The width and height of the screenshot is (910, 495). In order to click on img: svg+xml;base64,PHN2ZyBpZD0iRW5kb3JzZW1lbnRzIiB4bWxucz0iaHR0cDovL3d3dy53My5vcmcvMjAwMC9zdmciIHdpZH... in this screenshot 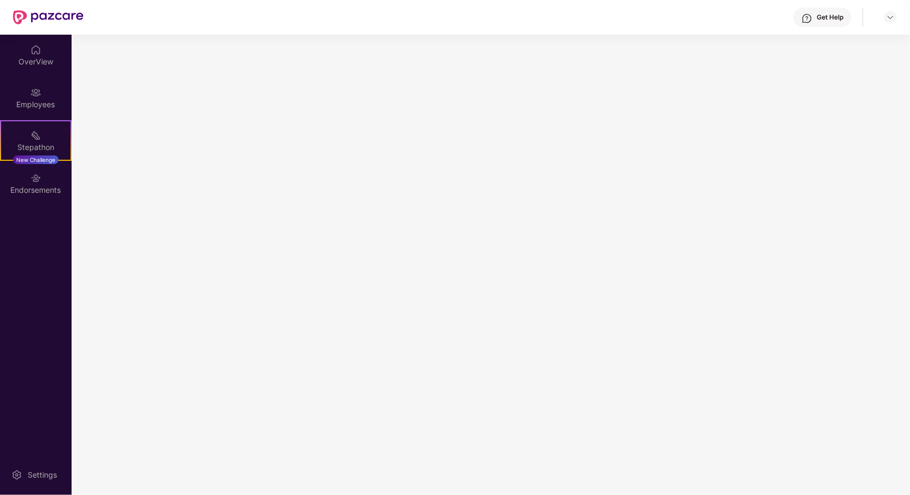, I will do `click(36, 178)`.